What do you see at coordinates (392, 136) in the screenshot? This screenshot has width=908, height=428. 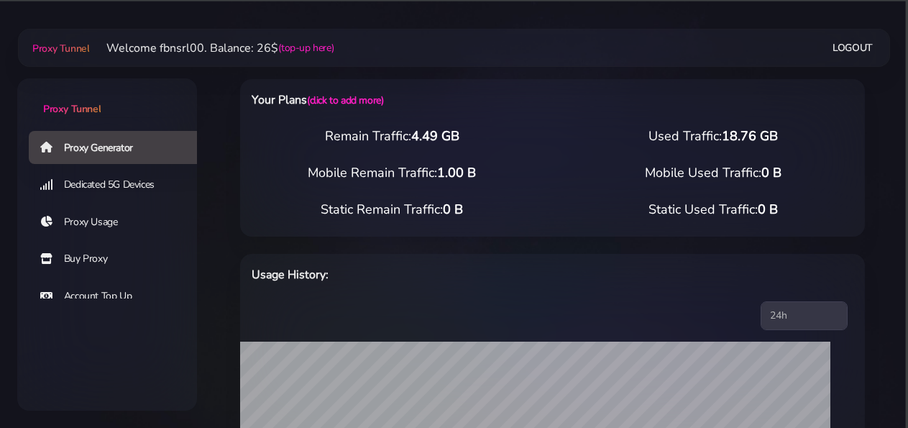 I see `div: Remain Traffic:` at bounding box center [392, 136].